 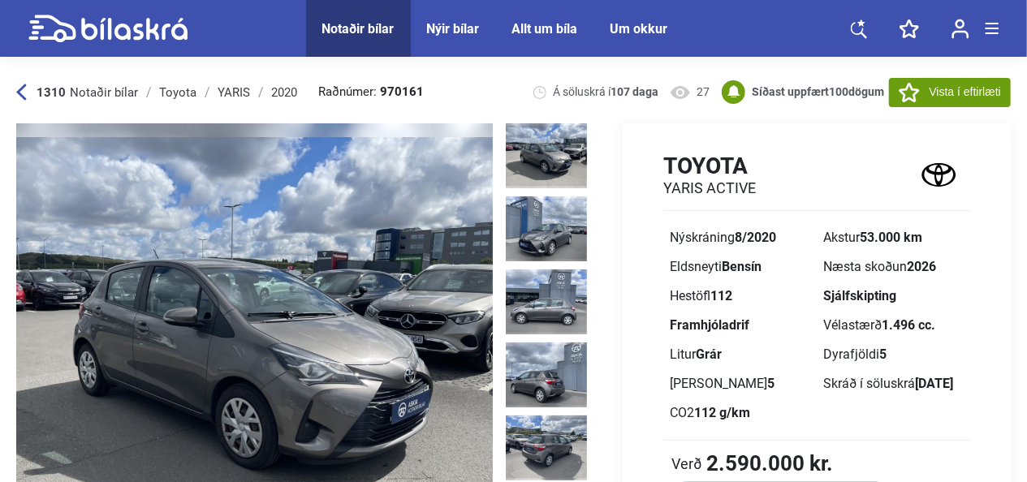 I want to click on h2: YARIS ACTIVE, so click(x=709, y=188).